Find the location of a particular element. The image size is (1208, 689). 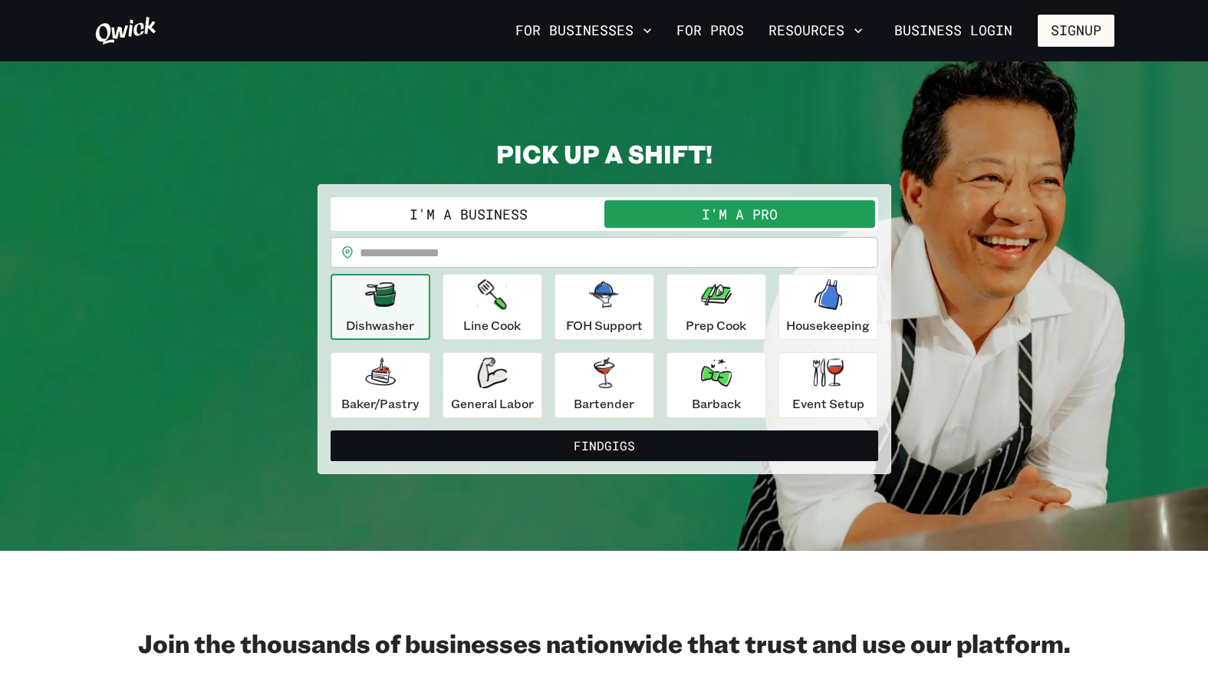

button: Resources is located at coordinates (815, 31).